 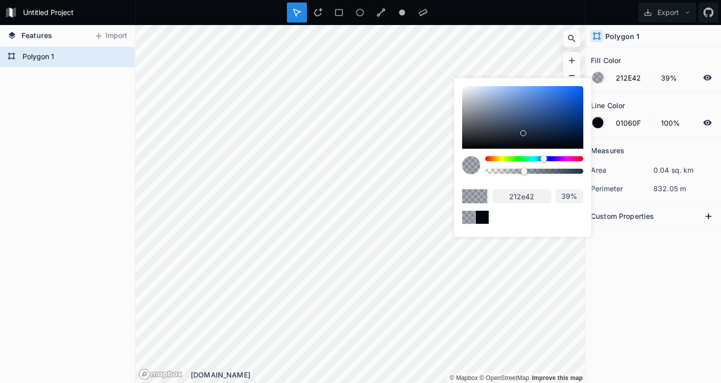 What do you see at coordinates (684, 170) in the screenshot?
I see `dd: 0.04 sq. km` at bounding box center [684, 170].